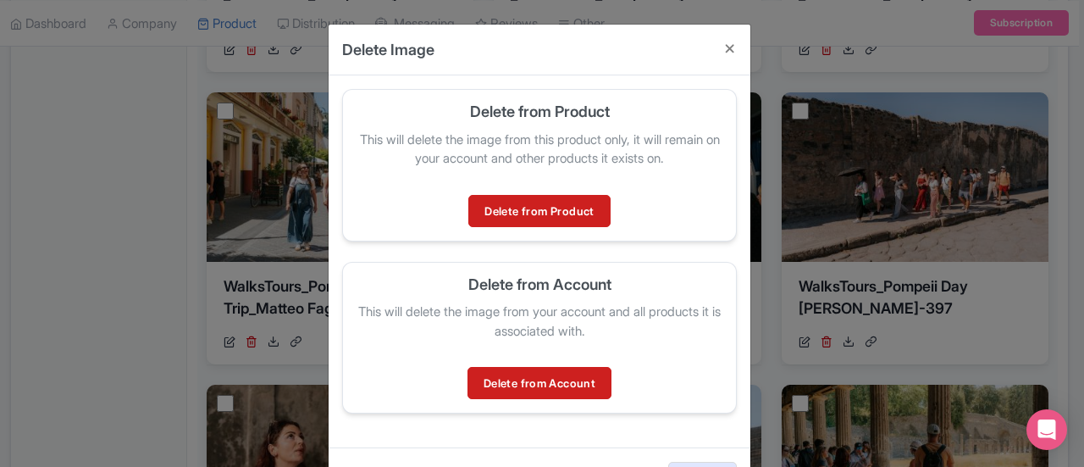  What do you see at coordinates (1047, 429) in the screenshot?
I see `div: Open Intercom Messenger` at bounding box center [1047, 429].